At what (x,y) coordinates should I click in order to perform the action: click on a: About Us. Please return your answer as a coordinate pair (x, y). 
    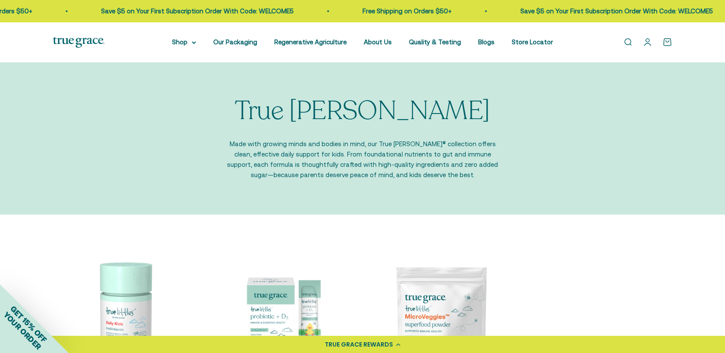
    Looking at the image, I should click on (378, 42).